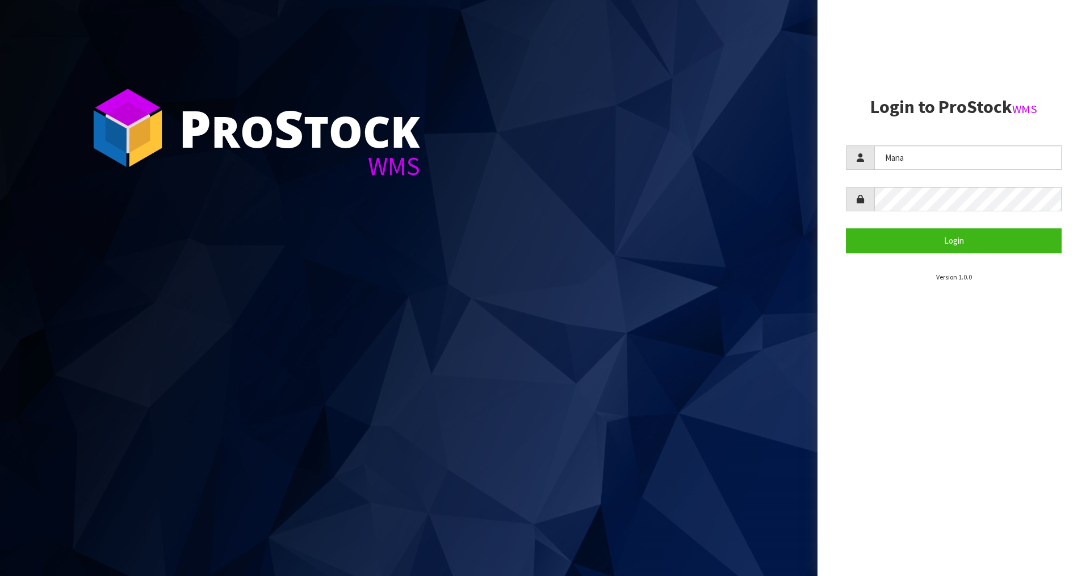 The image size is (1090, 576). I want to click on small: Version 1.0.0, so click(954, 277).